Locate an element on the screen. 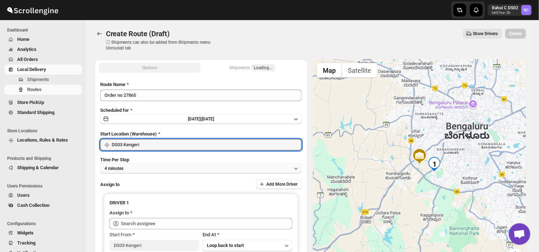 Image resolution: width=539 pixels, height=252 pixels. input: Eg: Bengaluru Route is located at coordinates (201, 95).